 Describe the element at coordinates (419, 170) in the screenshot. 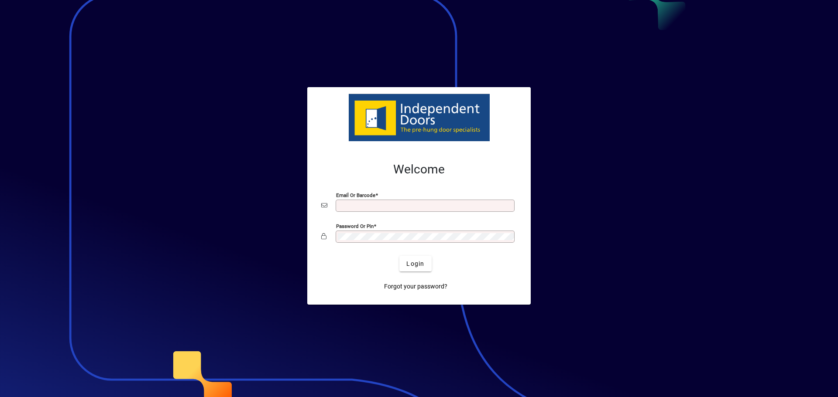

I see `h2: Welcome` at that location.